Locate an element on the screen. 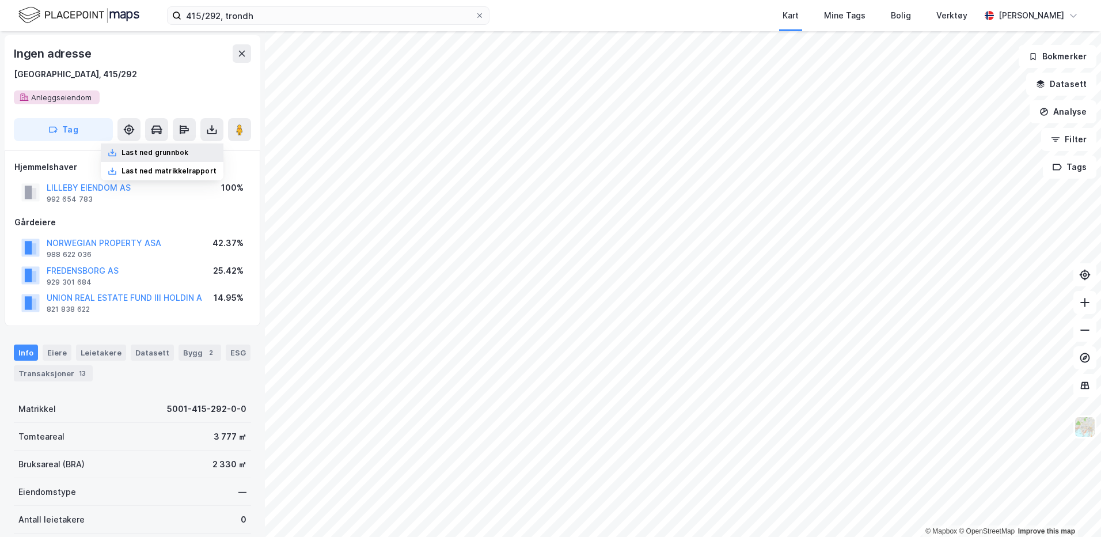 The image size is (1101, 537). div: Bolig is located at coordinates (901, 16).